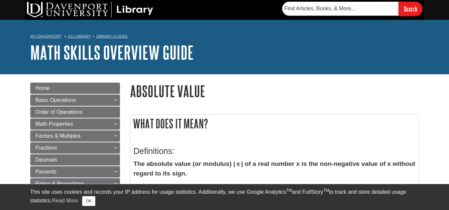 Image resolution: width=449 pixels, height=210 pixels. What do you see at coordinates (65, 201) in the screenshot?
I see `a: Read More` at bounding box center [65, 201].